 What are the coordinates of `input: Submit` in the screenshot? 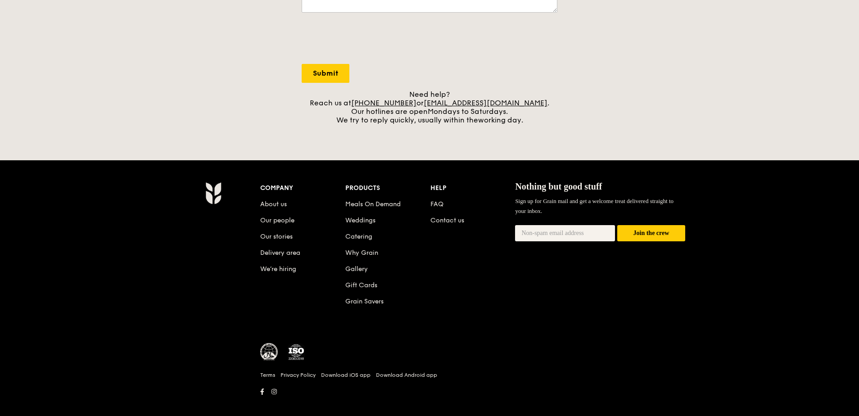 It's located at (326, 73).